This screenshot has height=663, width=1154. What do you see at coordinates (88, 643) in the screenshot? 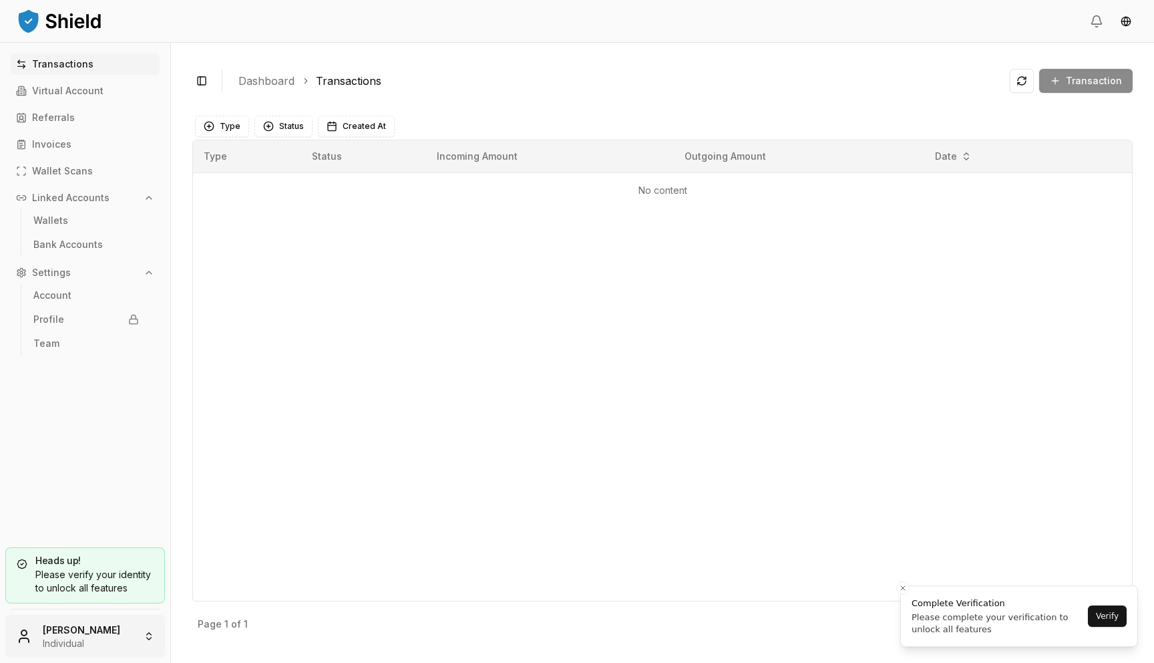
I see `p: Individual` at bounding box center [88, 643].